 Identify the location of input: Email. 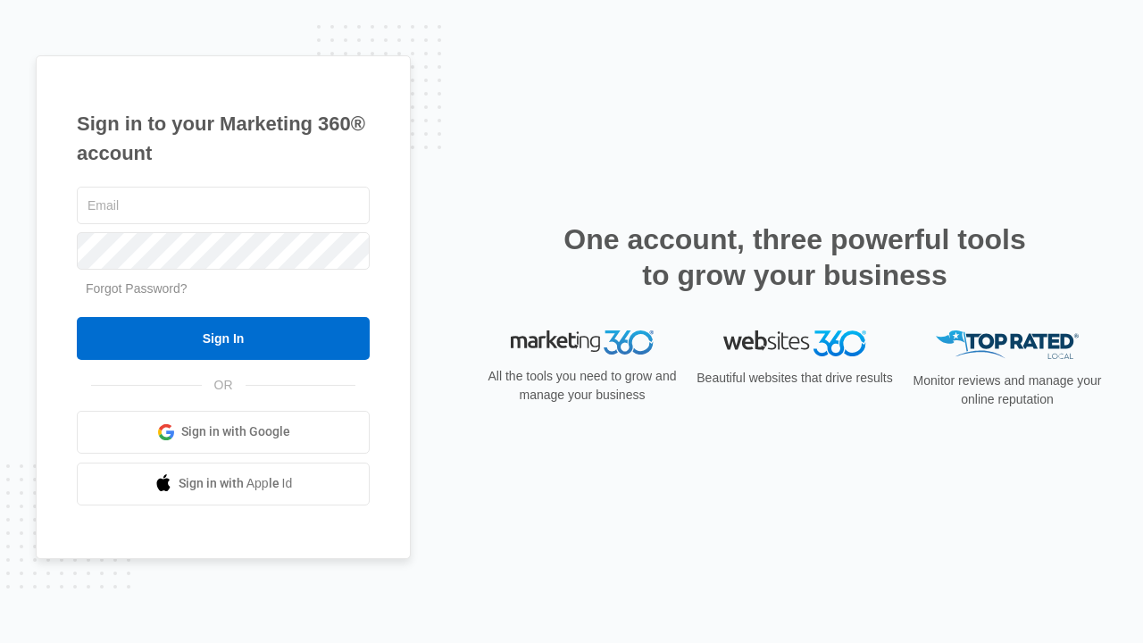
(223, 205).